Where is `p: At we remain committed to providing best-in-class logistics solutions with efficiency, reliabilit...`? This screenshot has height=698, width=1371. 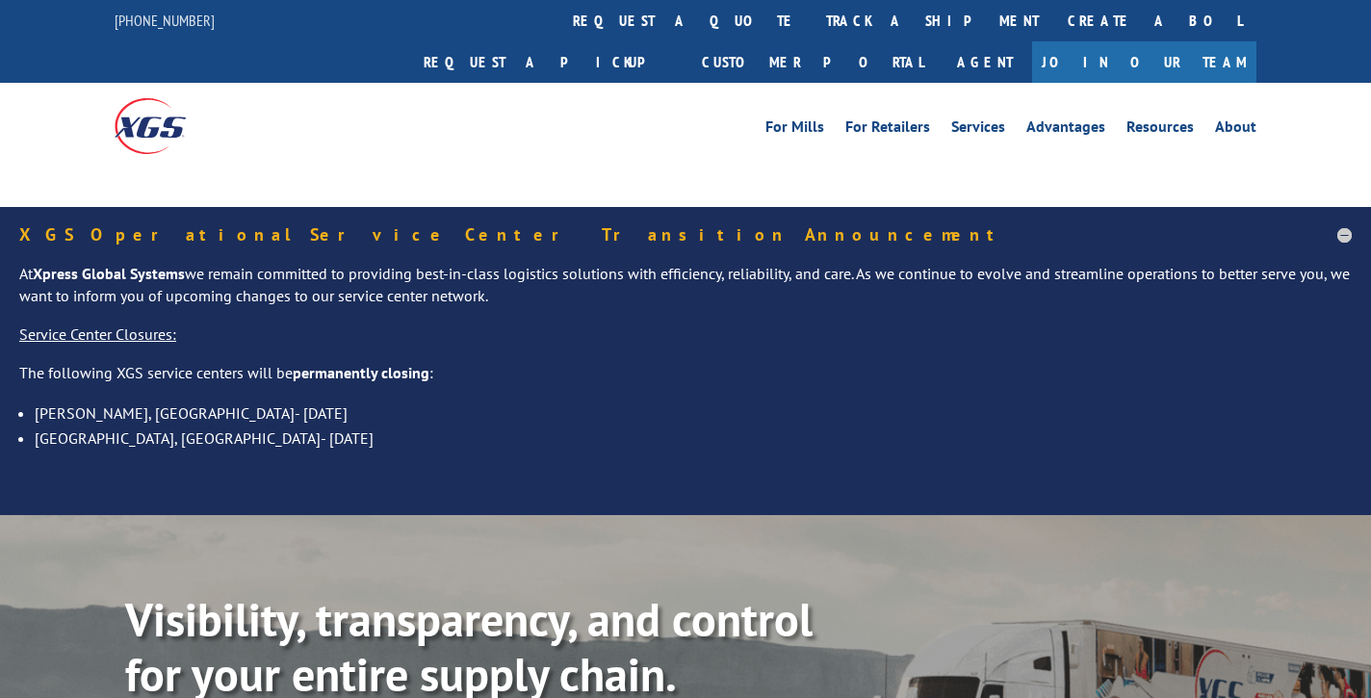
p: At we remain committed to providing best-in-class logistics solutions with efficiency, reliabilit... is located at coordinates (686, 294).